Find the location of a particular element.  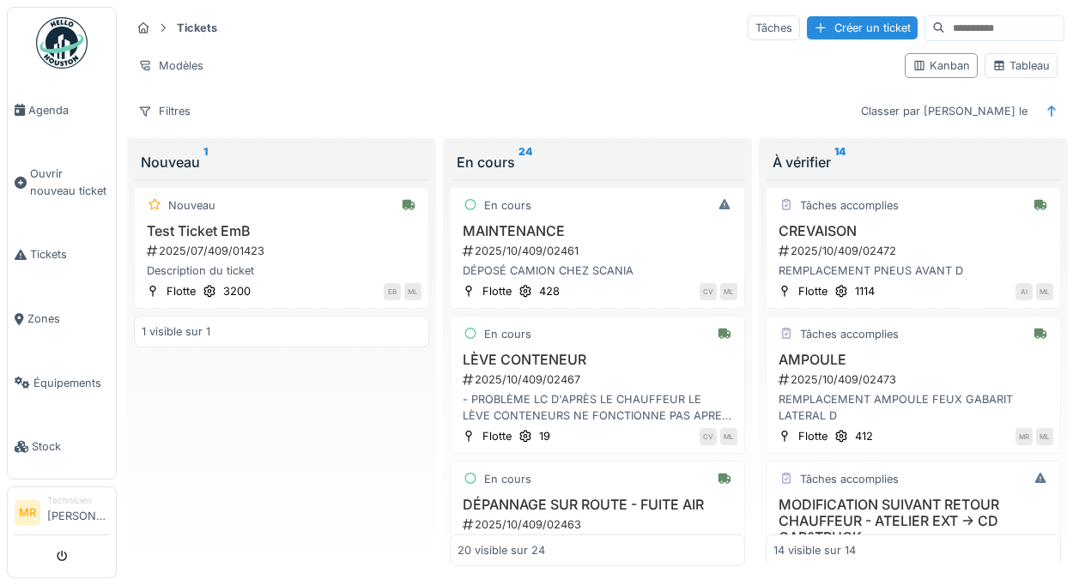

a: Ouvrir nouveau ticket is located at coordinates (62, 183).